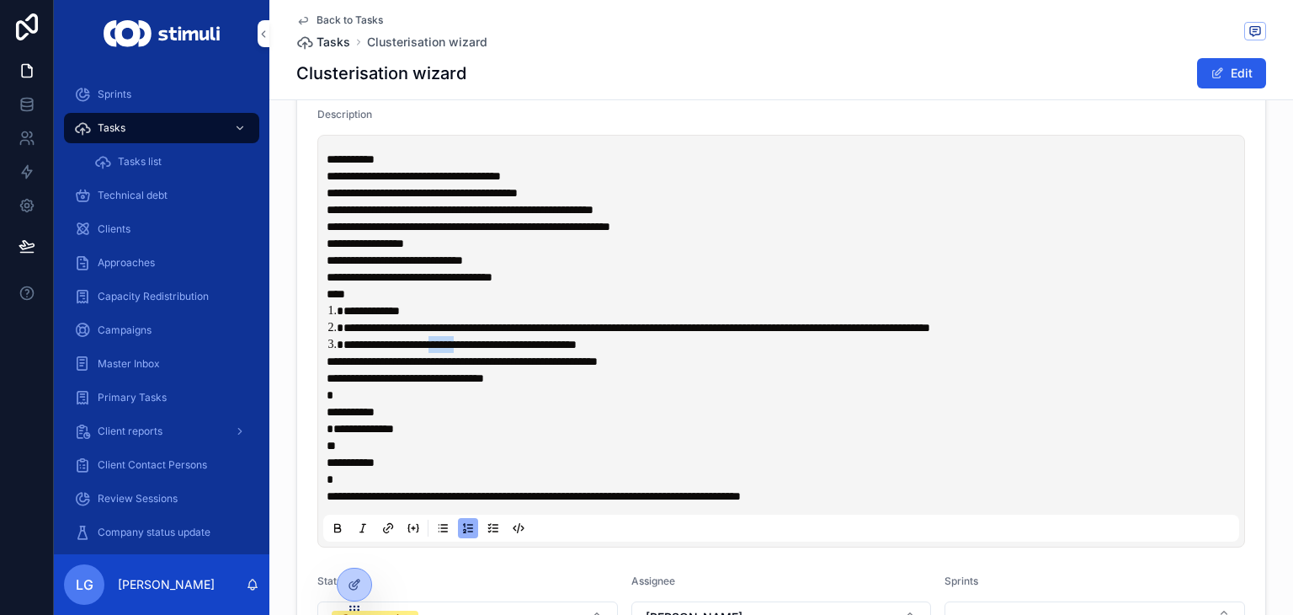 This screenshot has height=615, width=1293. I want to click on span: Tasks list, so click(140, 162).